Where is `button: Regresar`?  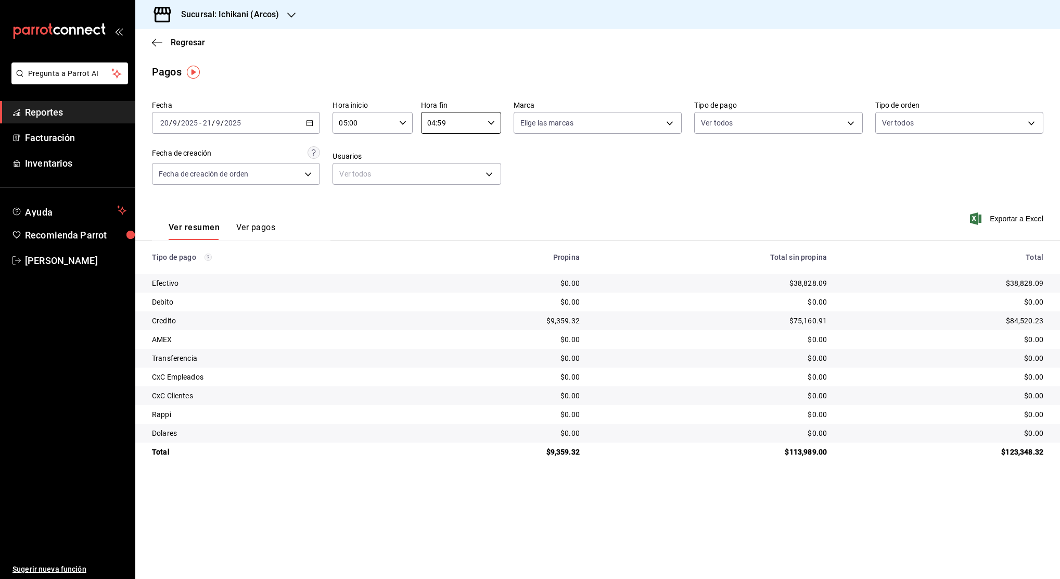
button: Regresar is located at coordinates (179, 42).